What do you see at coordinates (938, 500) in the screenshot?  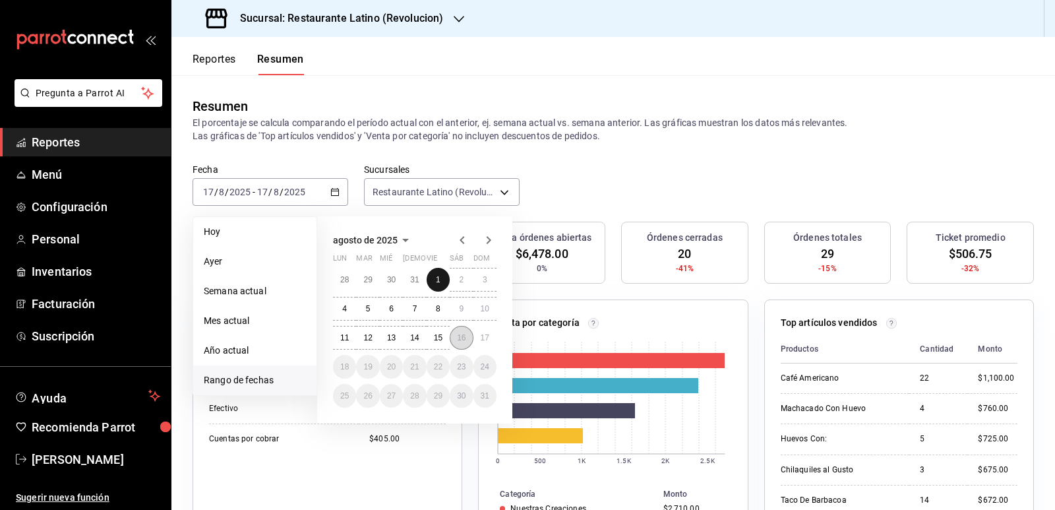 I see `div: 14` at bounding box center [938, 500].